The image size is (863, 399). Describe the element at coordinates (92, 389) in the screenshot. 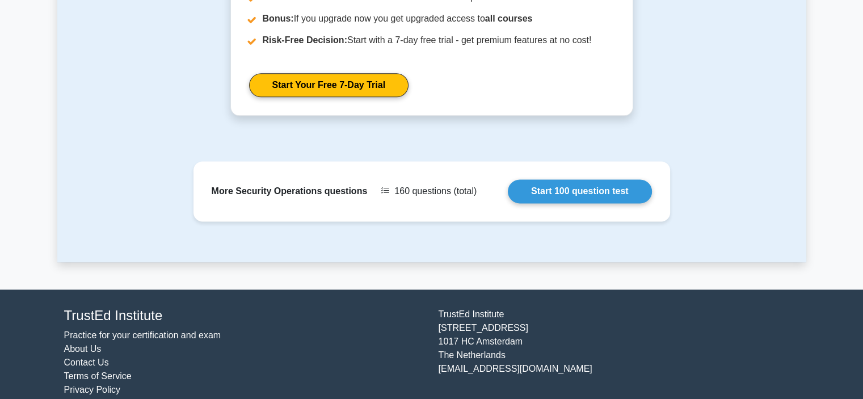

I see `a: Privacy Policy` at that location.